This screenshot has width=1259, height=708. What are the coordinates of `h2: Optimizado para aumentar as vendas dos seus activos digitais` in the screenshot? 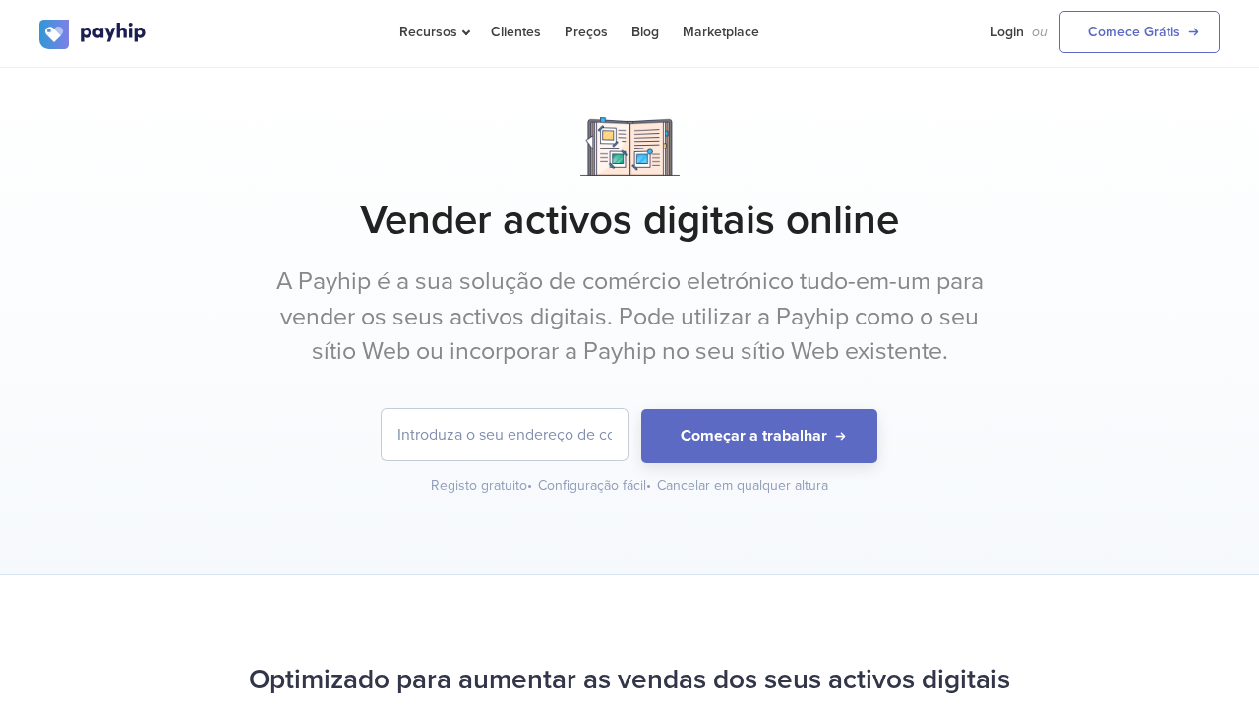 It's located at (629, 680).